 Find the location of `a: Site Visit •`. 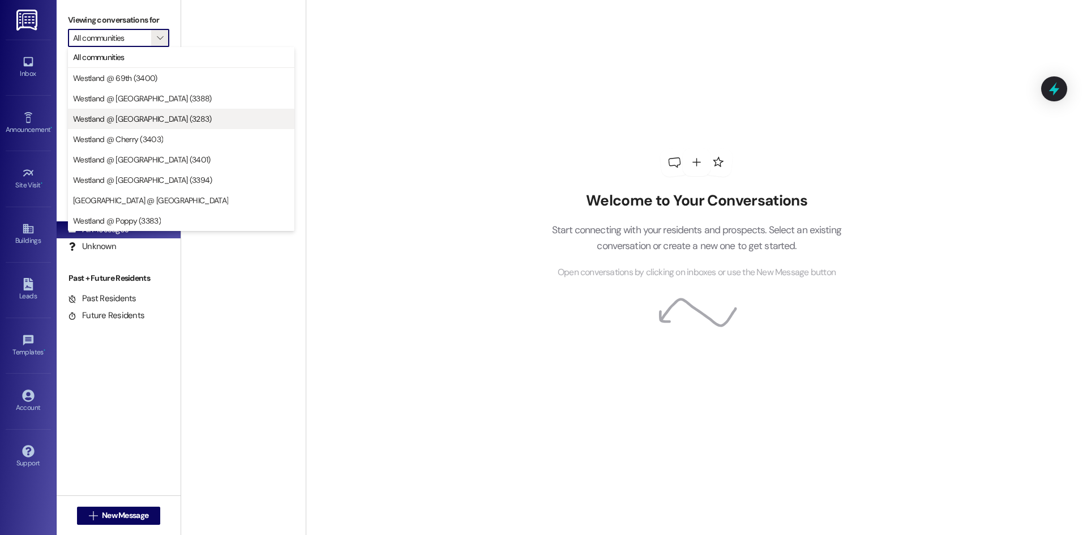

a: Site Visit • is located at coordinates (28, 179).